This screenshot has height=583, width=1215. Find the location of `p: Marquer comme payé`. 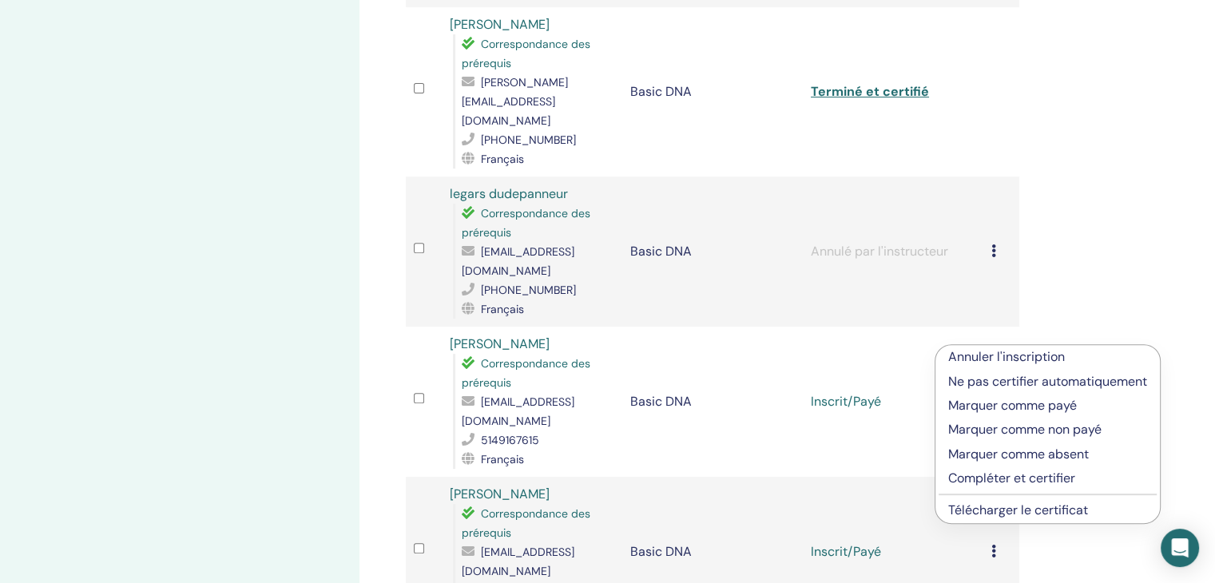

p: Marquer comme payé is located at coordinates (1048, 406).